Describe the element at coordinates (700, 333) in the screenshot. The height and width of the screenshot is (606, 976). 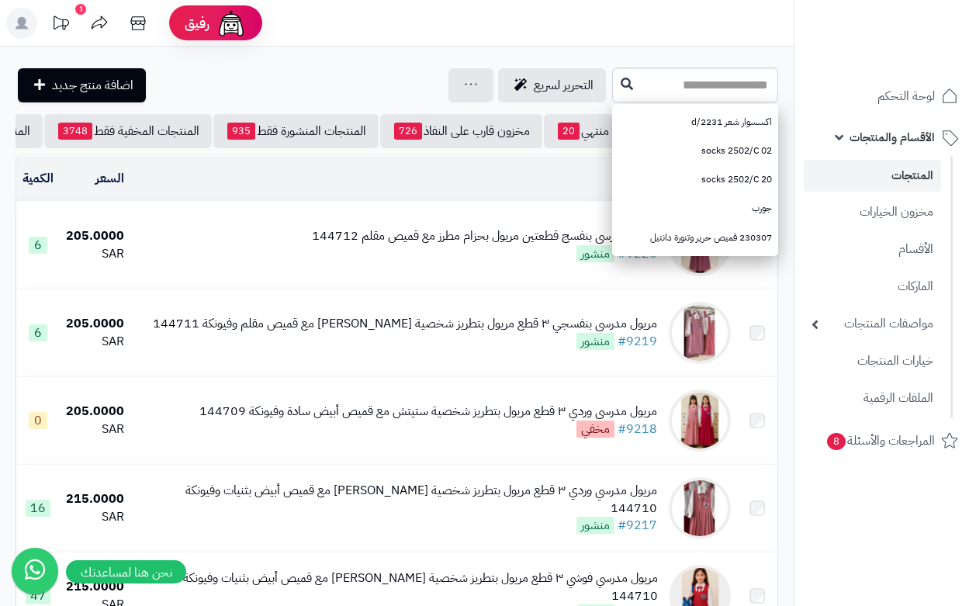
I see `img: مريول مدرسي بنفسجي ٣ قطع مريول بتطريز شخصية ستيتش مع قميص مقلم وفيونكة 144711` at that location.